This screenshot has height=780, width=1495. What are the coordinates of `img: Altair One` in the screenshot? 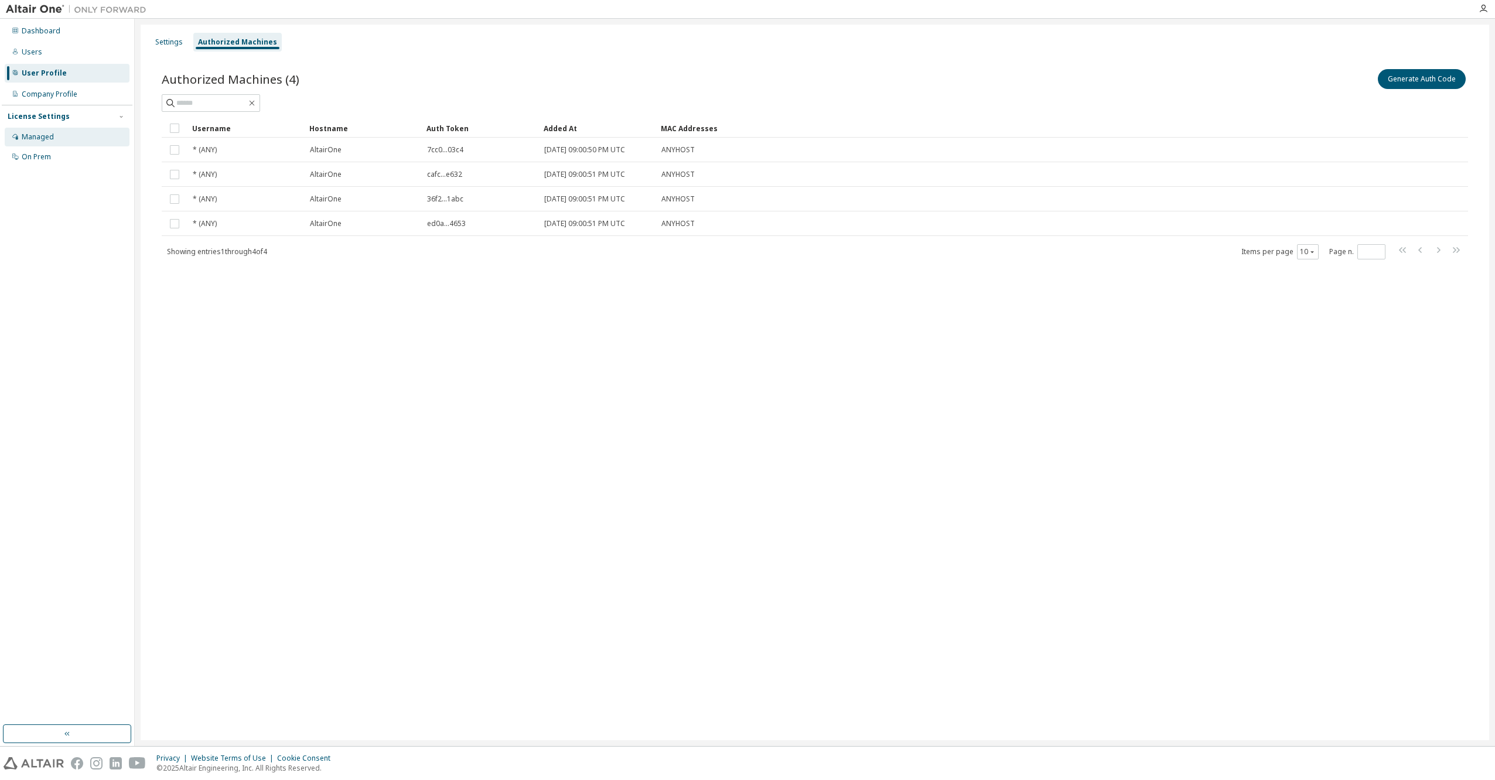 It's located at (79, 9).